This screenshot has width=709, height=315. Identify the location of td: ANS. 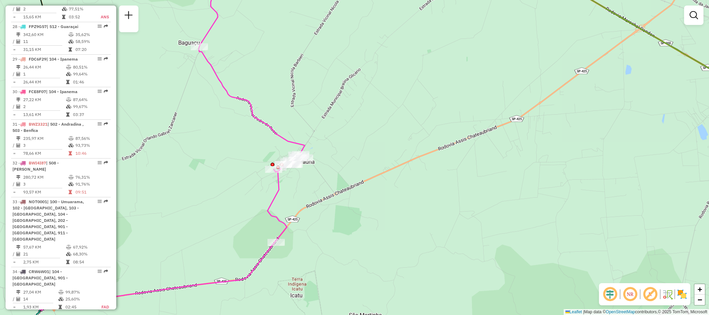
(105, 17).